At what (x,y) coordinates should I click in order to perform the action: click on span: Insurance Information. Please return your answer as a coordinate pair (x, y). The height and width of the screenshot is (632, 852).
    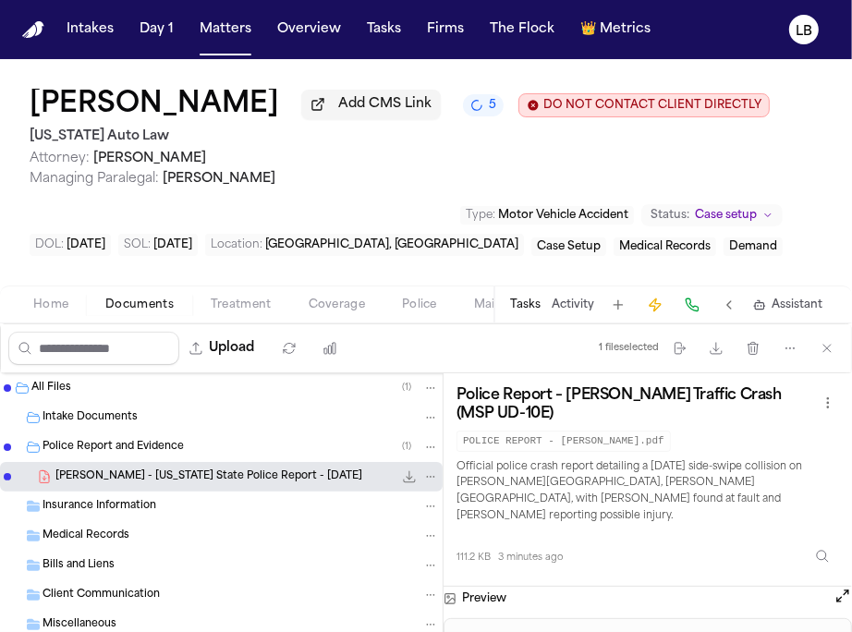
    Looking at the image, I should click on (99, 507).